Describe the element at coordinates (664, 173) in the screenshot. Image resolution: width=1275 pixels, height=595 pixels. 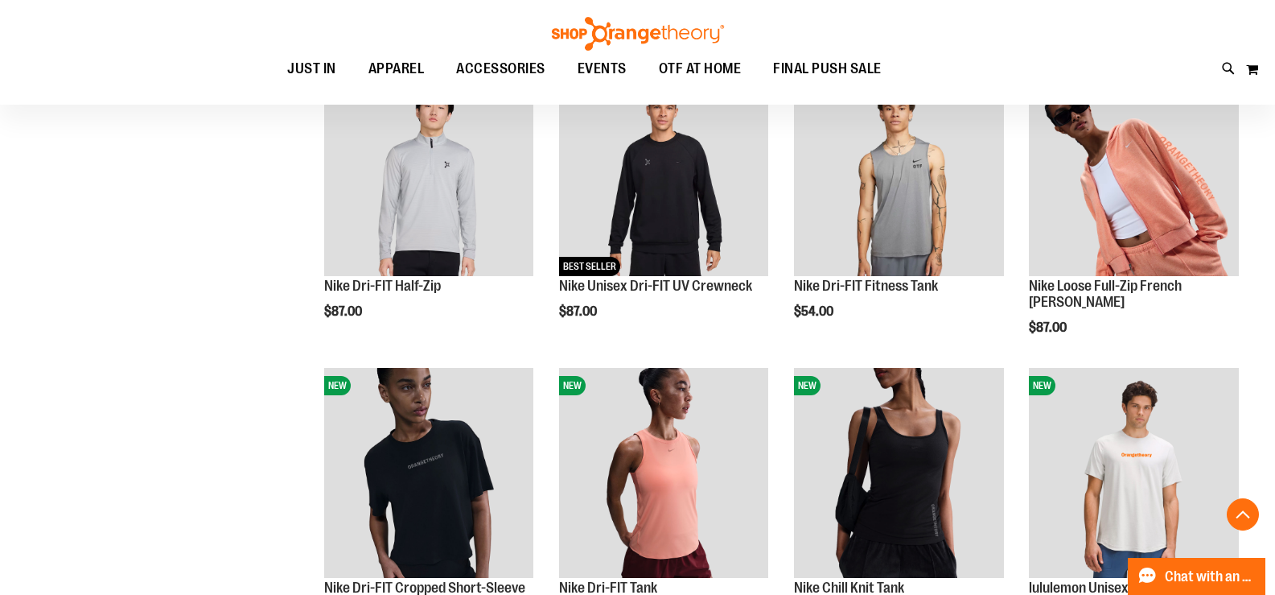
I see `a: Nike Unisex Dri-FIT UV CrewneckNEWBEST SELLER` at that location.